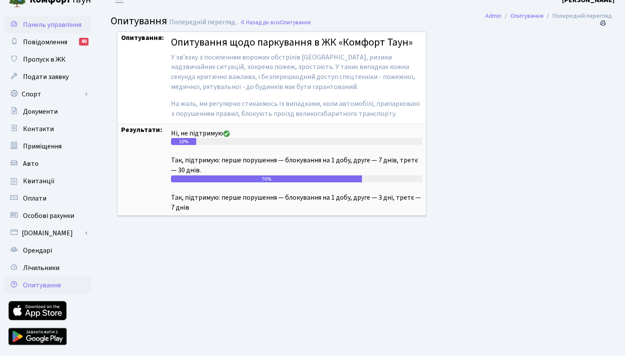  Describe the element at coordinates (266, 179) in the screenshot. I see `div: 76%` at that location.